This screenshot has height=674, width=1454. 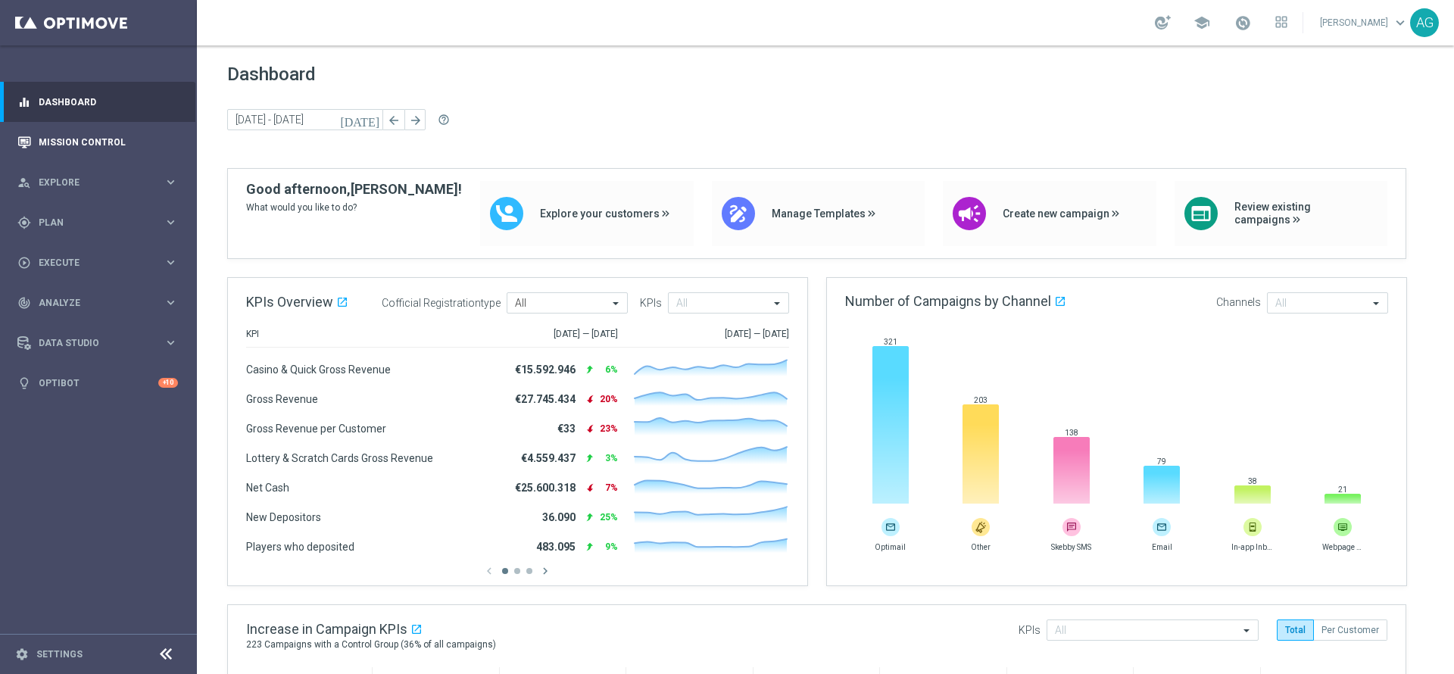 I want to click on button: track_changes Analyze keyboard_arrow_right, so click(x=98, y=303).